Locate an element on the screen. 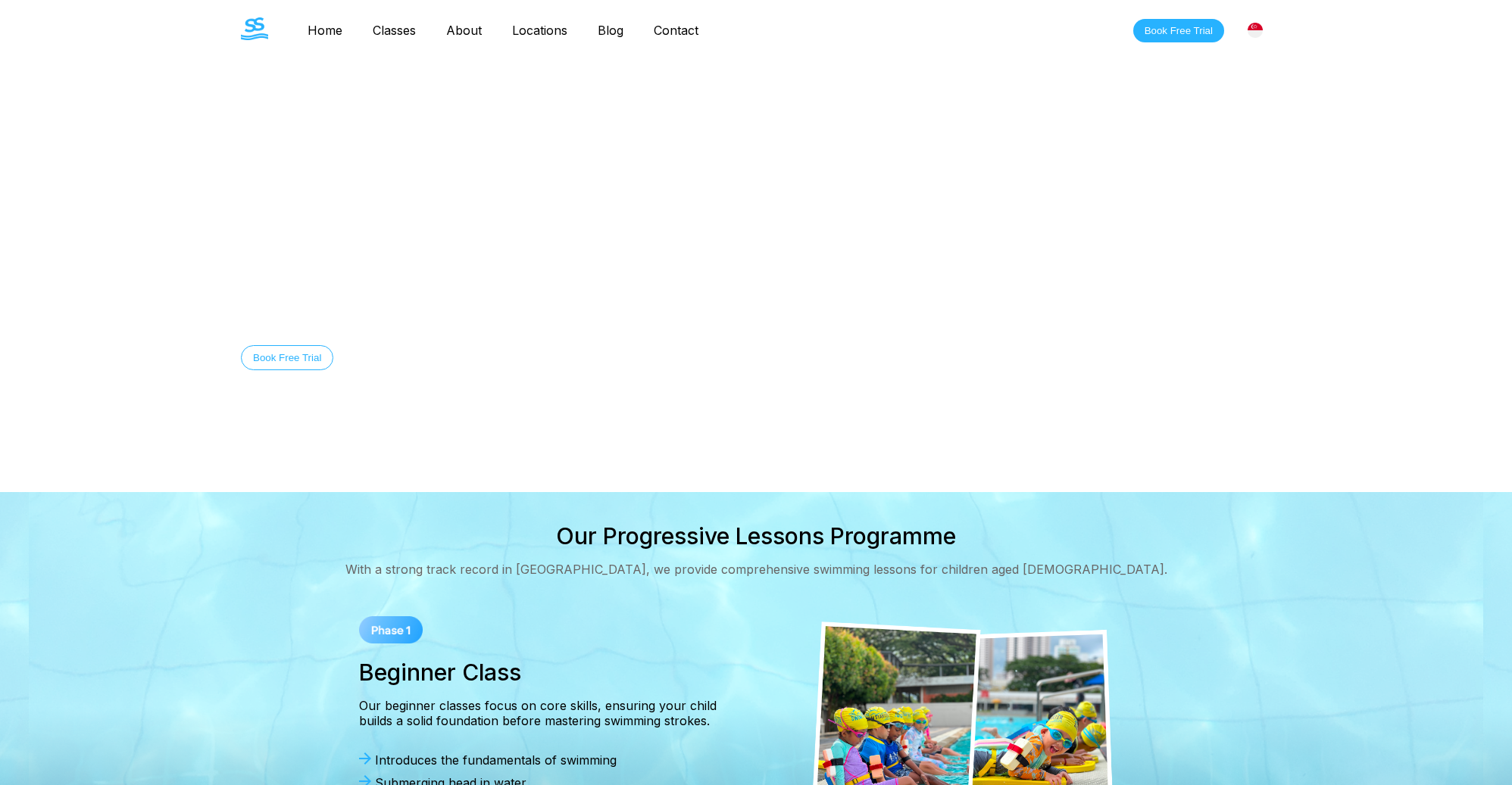 This screenshot has width=1512, height=785. div: Our beginner classes focus on core skills, ensuring your child builds a solid foundation before m... is located at coordinates (551, 714).